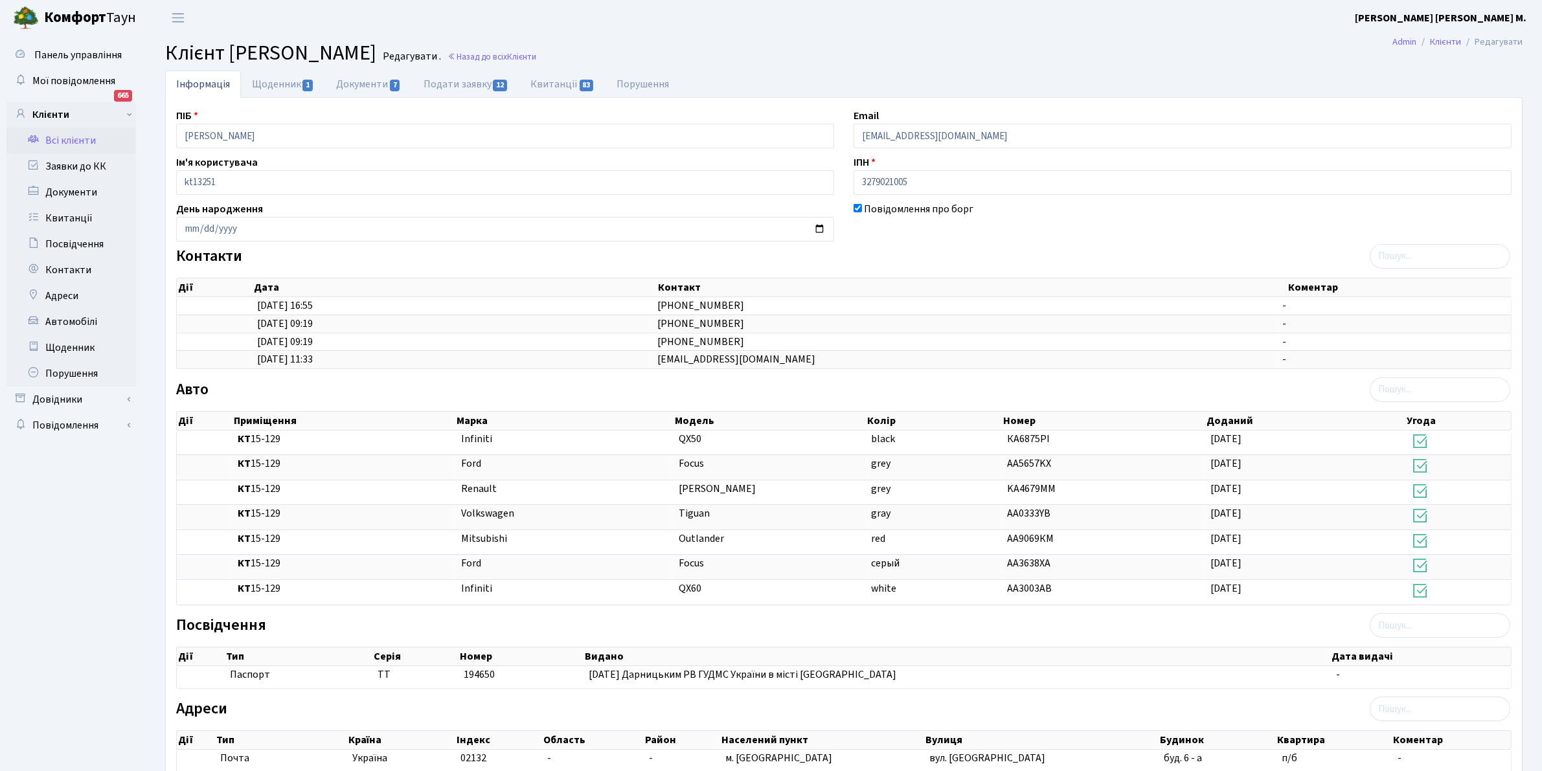 Image resolution: width=1542 pixels, height=771 pixels. Describe the element at coordinates (1457, 42) in the screenshot. I see `nav: breadcrumb` at that location.